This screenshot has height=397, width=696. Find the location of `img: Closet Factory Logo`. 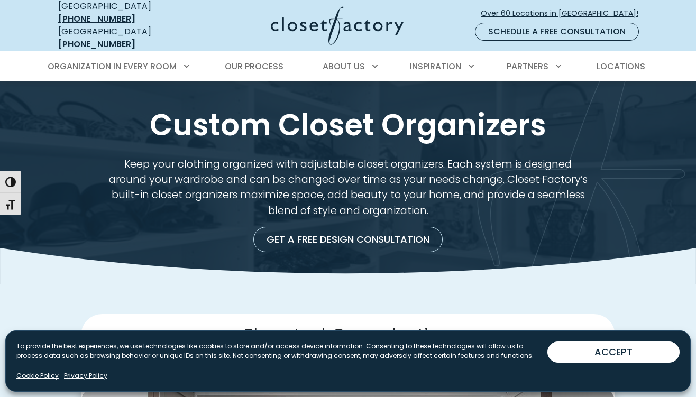

img: Closet Factory Logo is located at coordinates (337, 25).